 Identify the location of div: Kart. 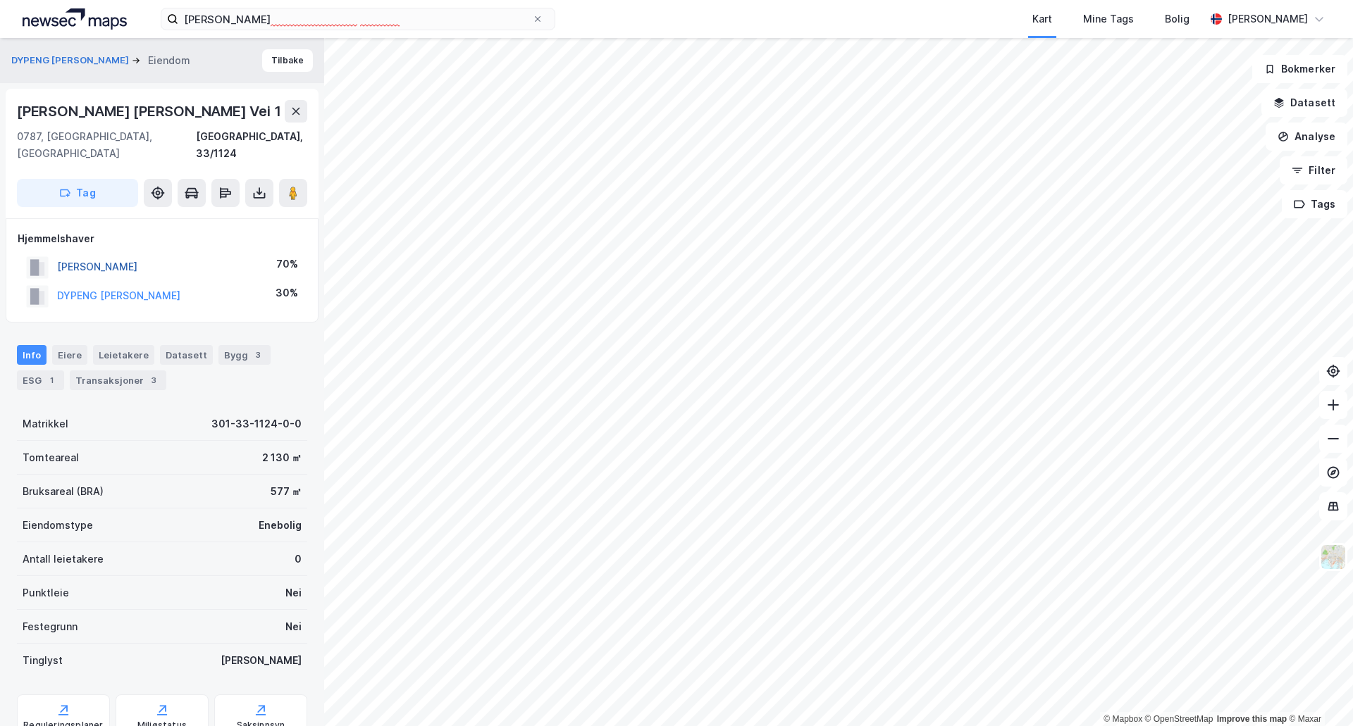
(1042, 19).